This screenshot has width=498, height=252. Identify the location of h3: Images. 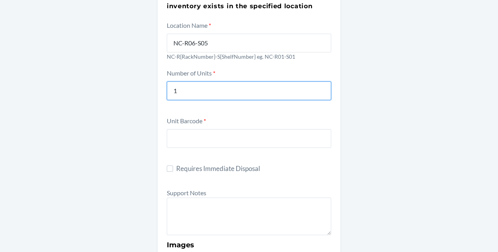
(249, 245).